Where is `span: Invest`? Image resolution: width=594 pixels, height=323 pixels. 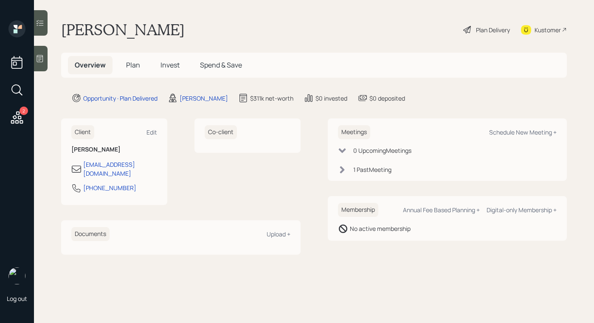 span: Invest is located at coordinates (170, 65).